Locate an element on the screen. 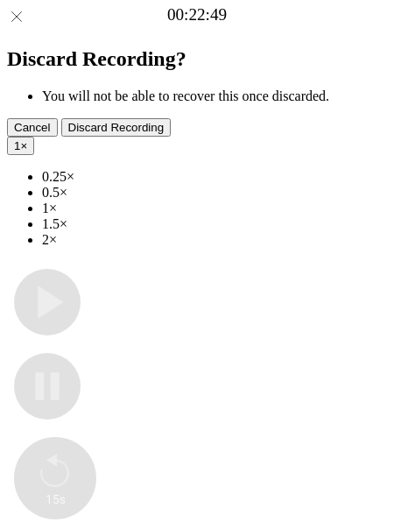  span: 1 is located at coordinates (17, 145).